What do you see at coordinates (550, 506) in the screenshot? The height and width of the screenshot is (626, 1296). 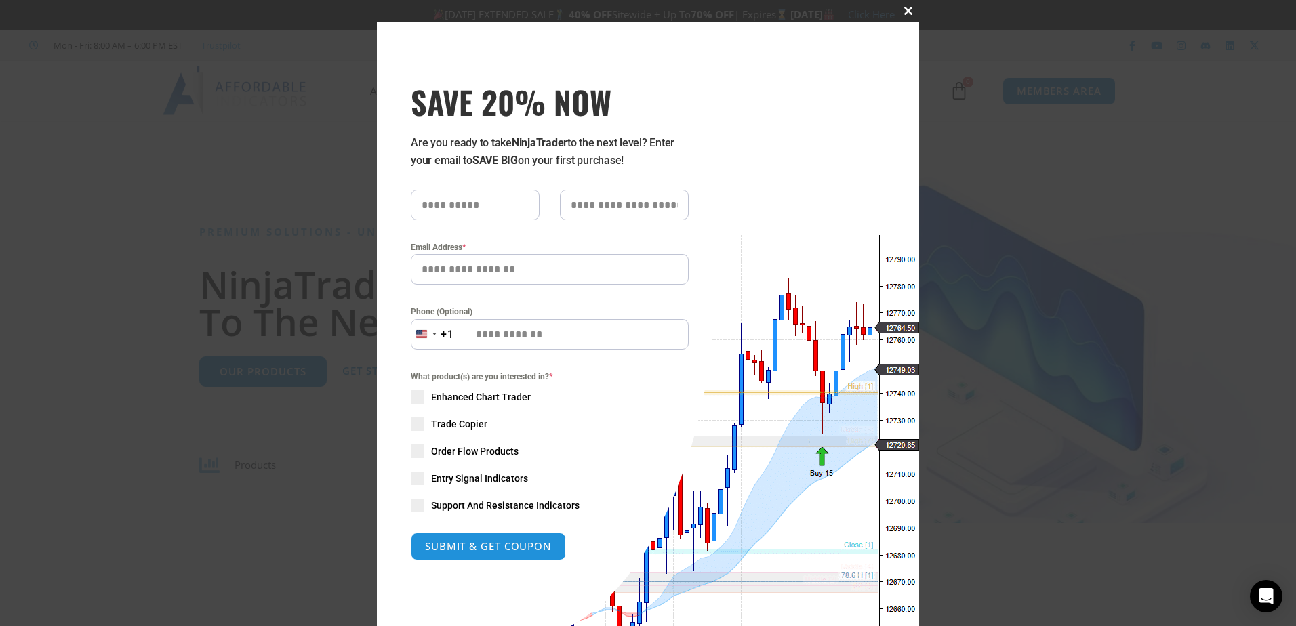 I see `label: Support And Resistance Indicators` at bounding box center [550, 506].